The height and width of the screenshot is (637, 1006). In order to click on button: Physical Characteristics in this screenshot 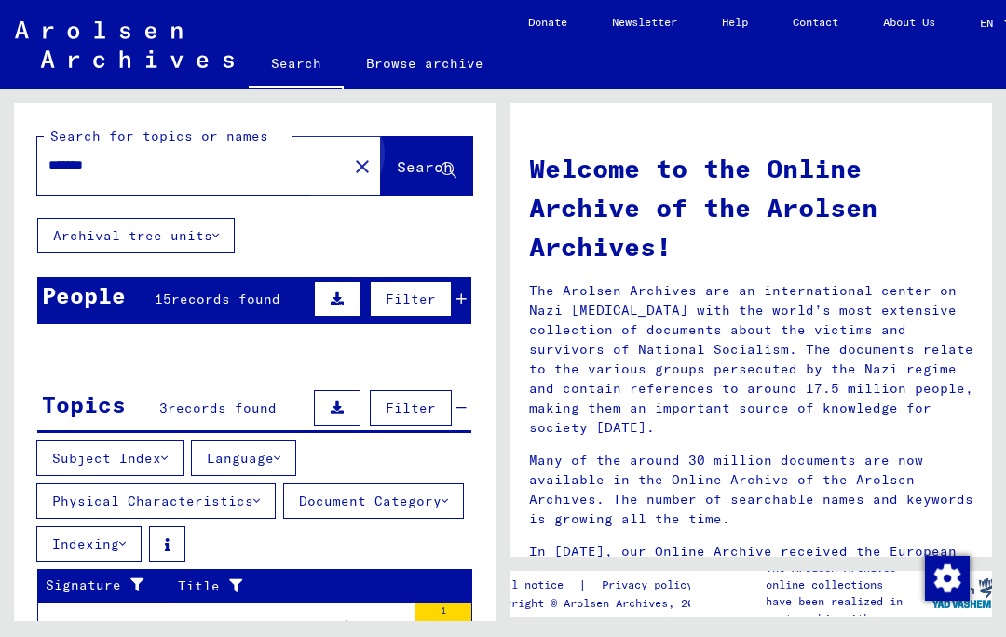, I will do `click(155, 501)`.